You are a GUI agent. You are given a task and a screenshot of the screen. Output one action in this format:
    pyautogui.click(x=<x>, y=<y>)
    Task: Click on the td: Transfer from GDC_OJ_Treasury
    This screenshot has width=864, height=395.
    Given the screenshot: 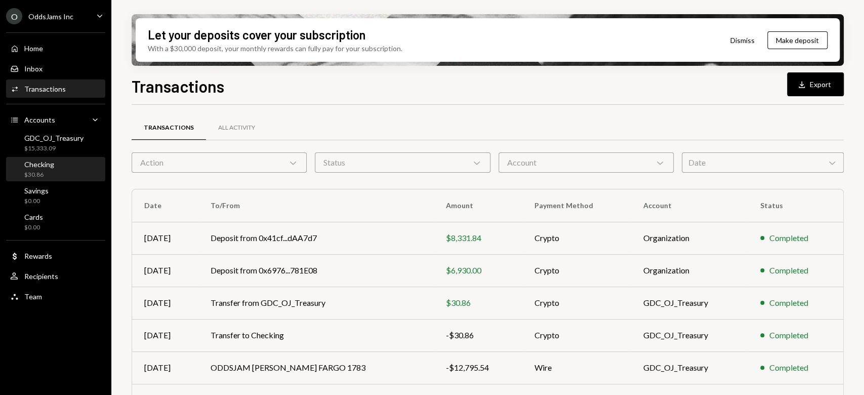 What is the action you would take?
    pyautogui.click(x=316, y=303)
    